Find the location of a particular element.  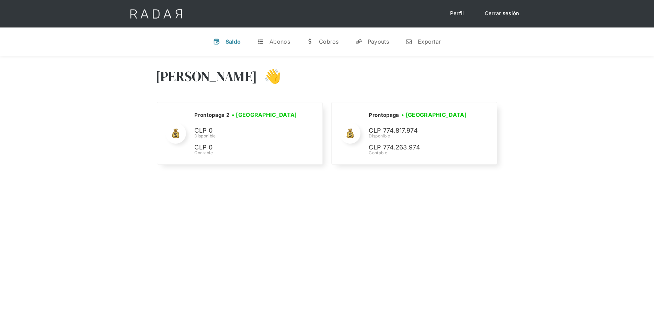

div: w is located at coordinates (310, 42).